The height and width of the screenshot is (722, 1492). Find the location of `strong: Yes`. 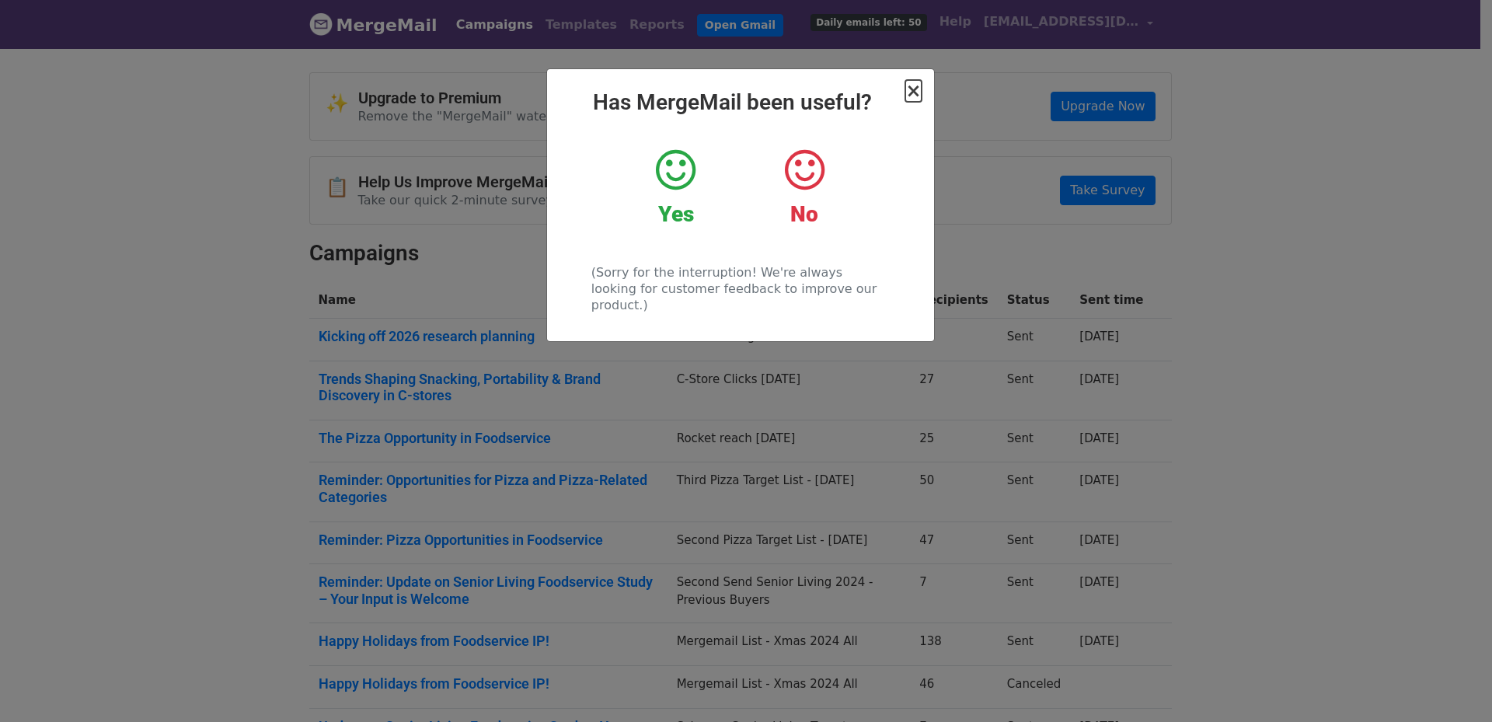

strong: Yes is located at coordinates (676, 214).